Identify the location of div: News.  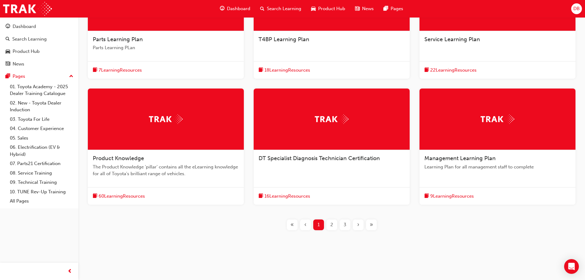
(18, 64).